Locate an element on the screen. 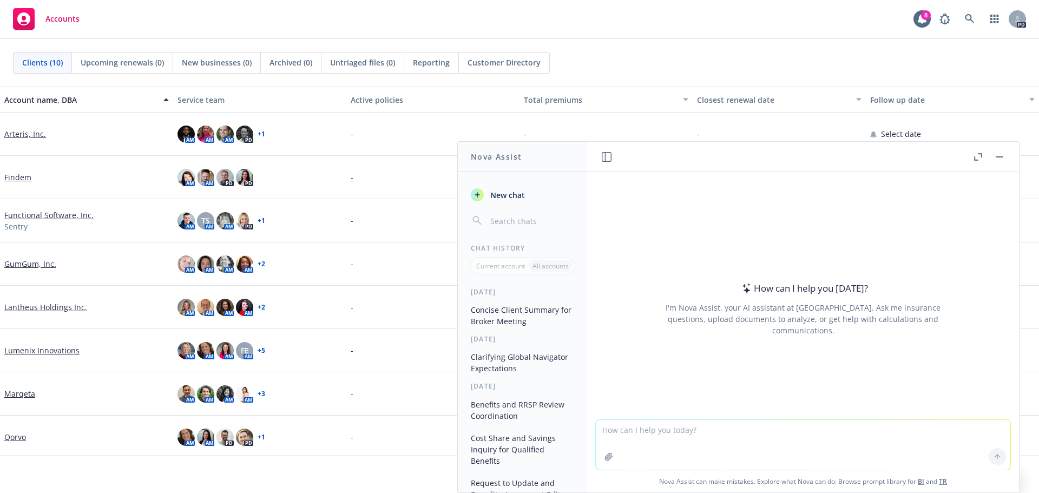 The image size is (1039, 493). button: Clarifying Global Navigator Expectations is located at coordinates (522, 362).